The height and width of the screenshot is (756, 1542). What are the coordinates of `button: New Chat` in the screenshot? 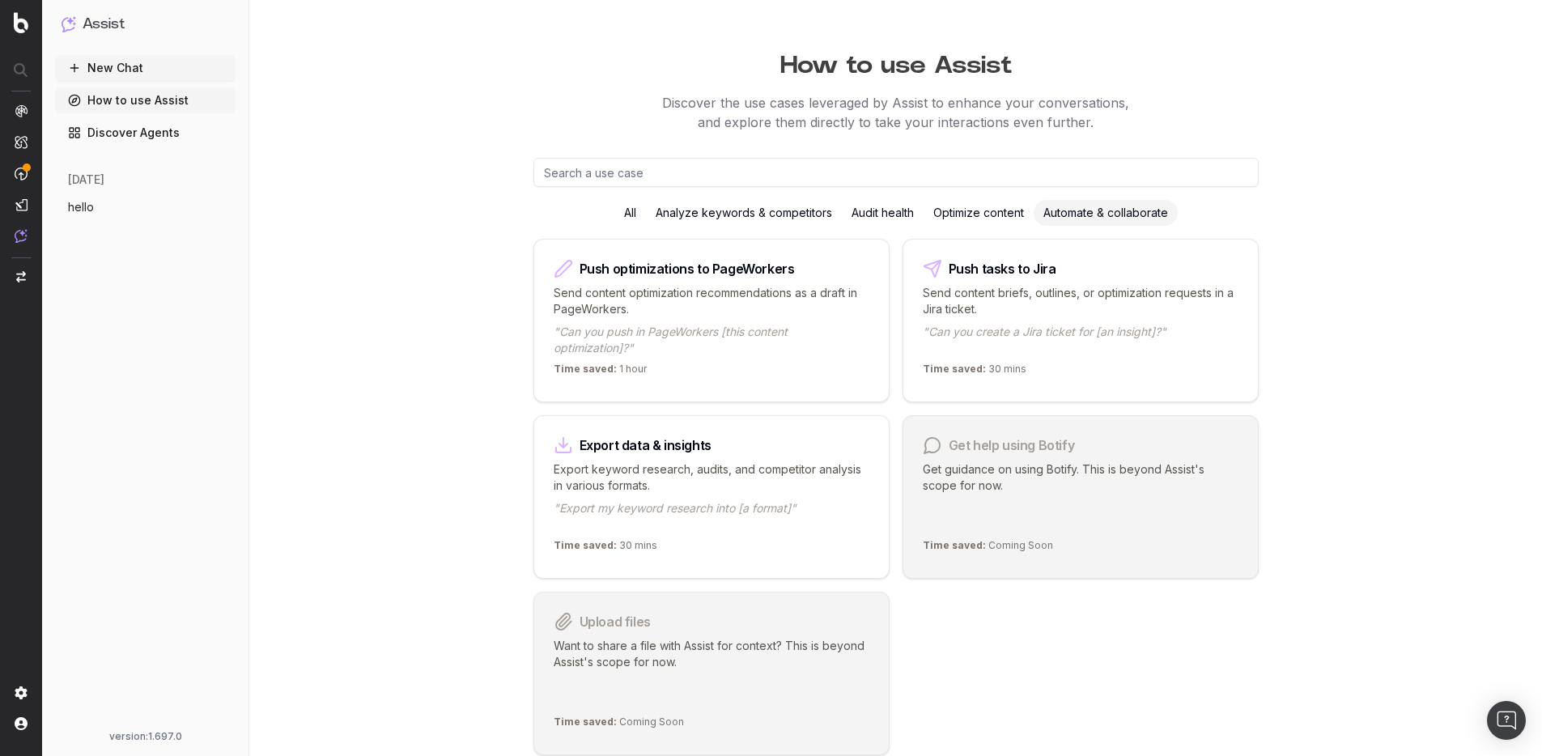 It's located at (145, 68).